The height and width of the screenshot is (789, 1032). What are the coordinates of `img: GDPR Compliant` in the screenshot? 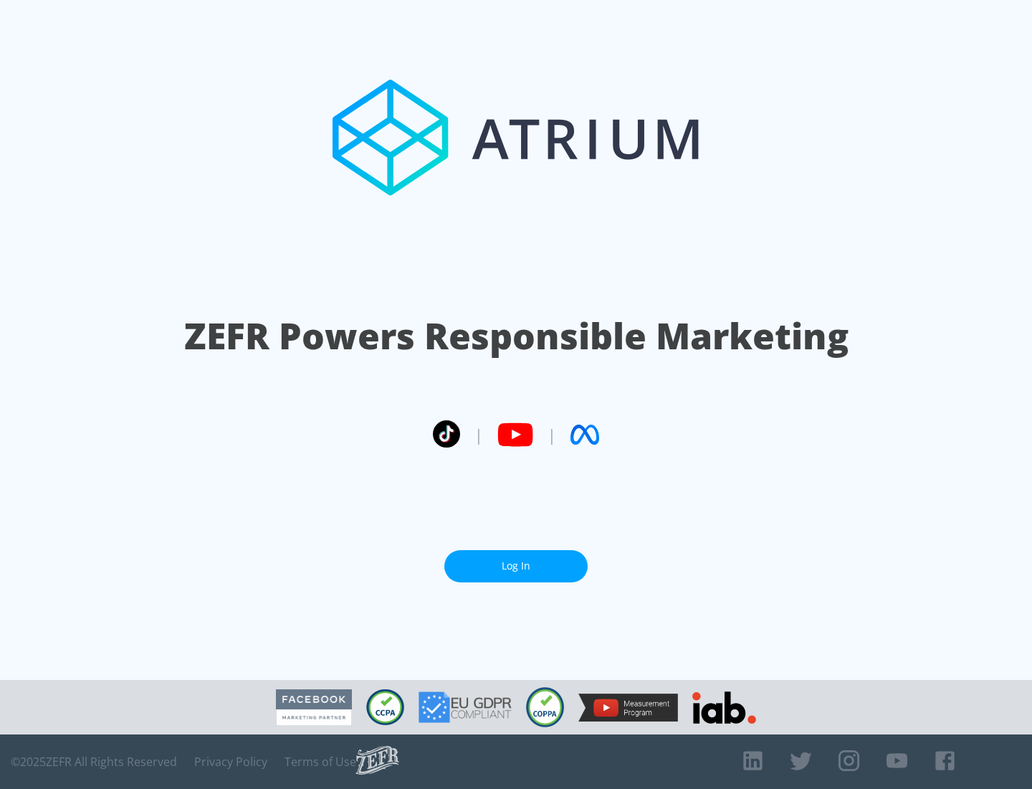 It's located at (465, 707).